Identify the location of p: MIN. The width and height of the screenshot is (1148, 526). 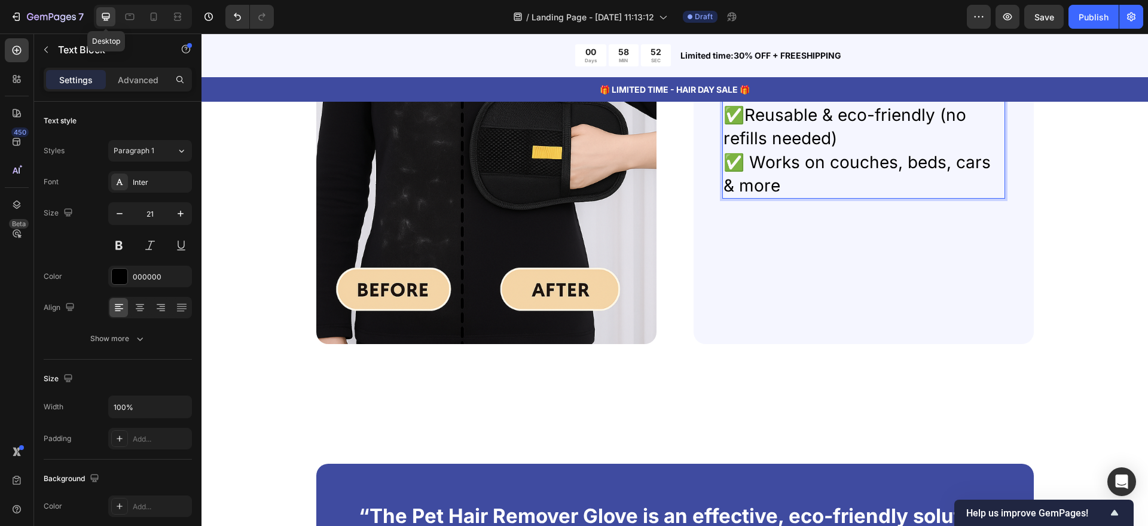
(422, 27).